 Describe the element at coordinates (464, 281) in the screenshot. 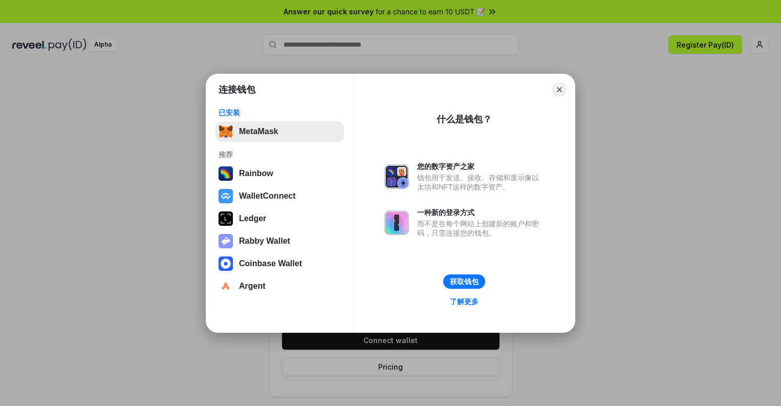

I see `div: 获取钱包` at that location.